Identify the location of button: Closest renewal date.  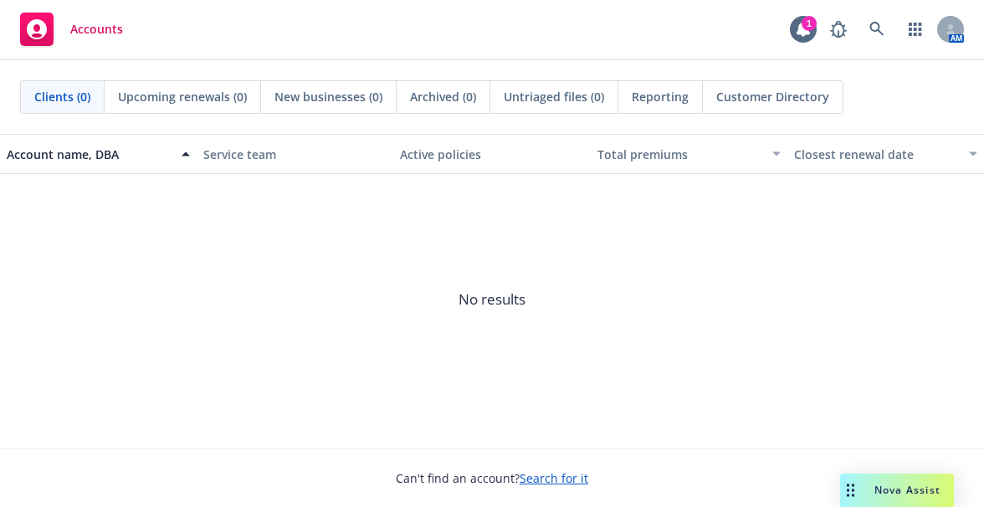
(885, 154).